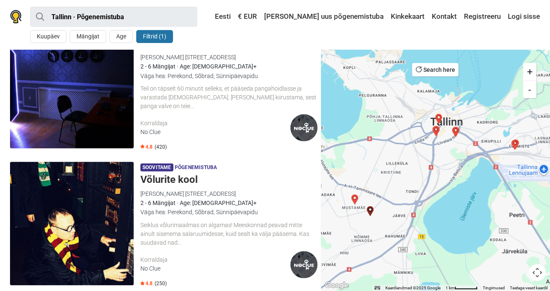 The width and height of the screenshot is (550, 291). Describe the element at coordinates (157, 168) in the screenshot. I see `span: Soovitame` at that location.